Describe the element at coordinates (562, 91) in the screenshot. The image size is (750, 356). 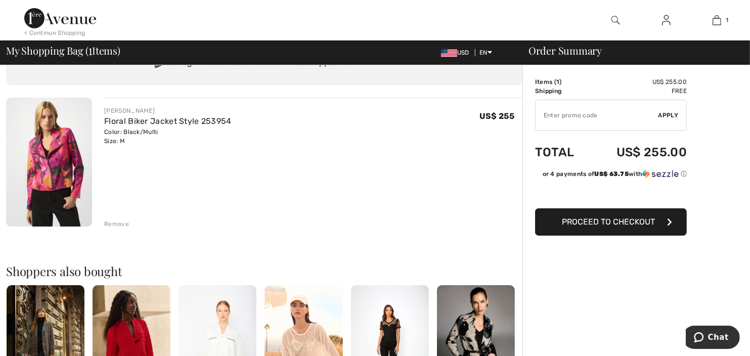
I see `td: Shipping` at that location.